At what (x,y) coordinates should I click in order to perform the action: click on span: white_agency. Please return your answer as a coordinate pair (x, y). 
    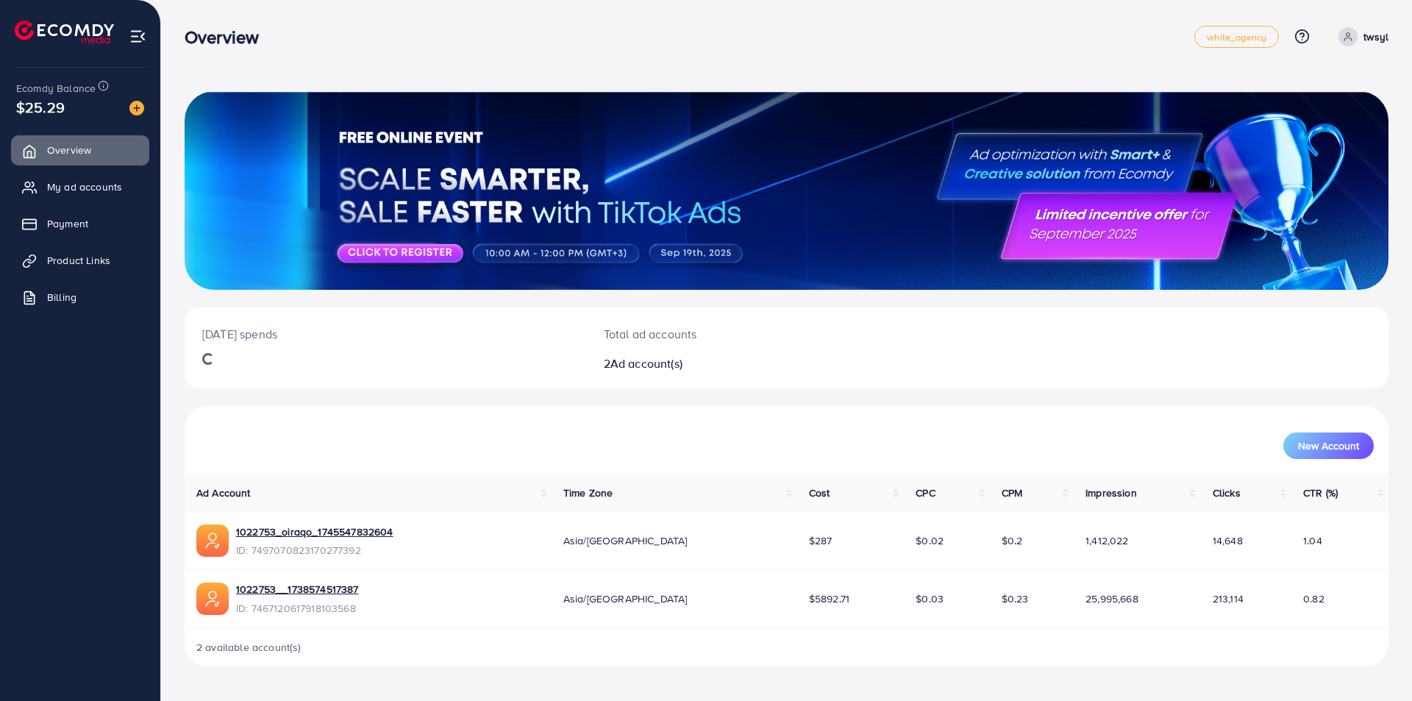
    Looking at the image, I should click on (1236, 37).